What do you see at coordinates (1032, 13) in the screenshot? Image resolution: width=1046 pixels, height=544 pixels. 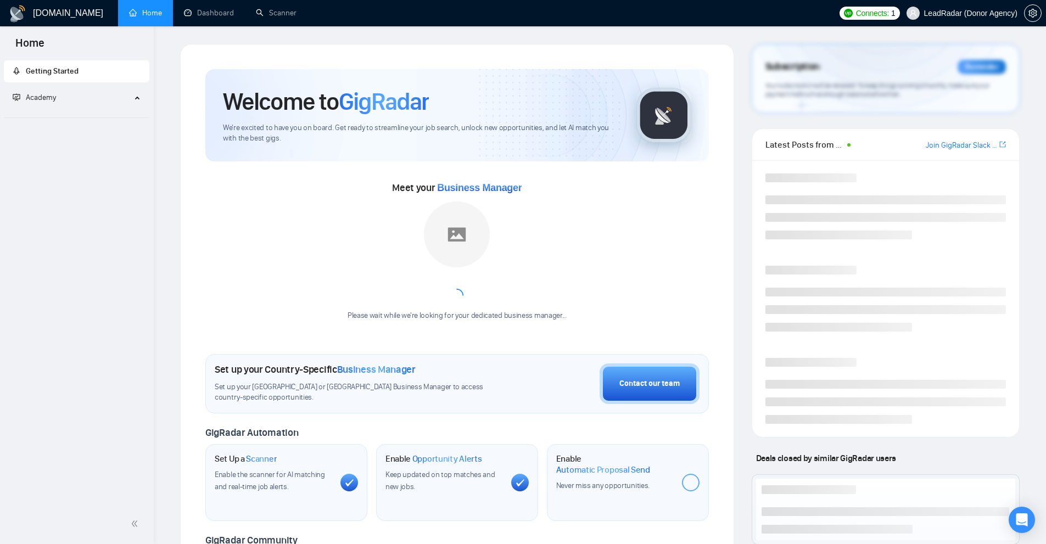 I see `a: setting` at bounding box center [1032, 13].